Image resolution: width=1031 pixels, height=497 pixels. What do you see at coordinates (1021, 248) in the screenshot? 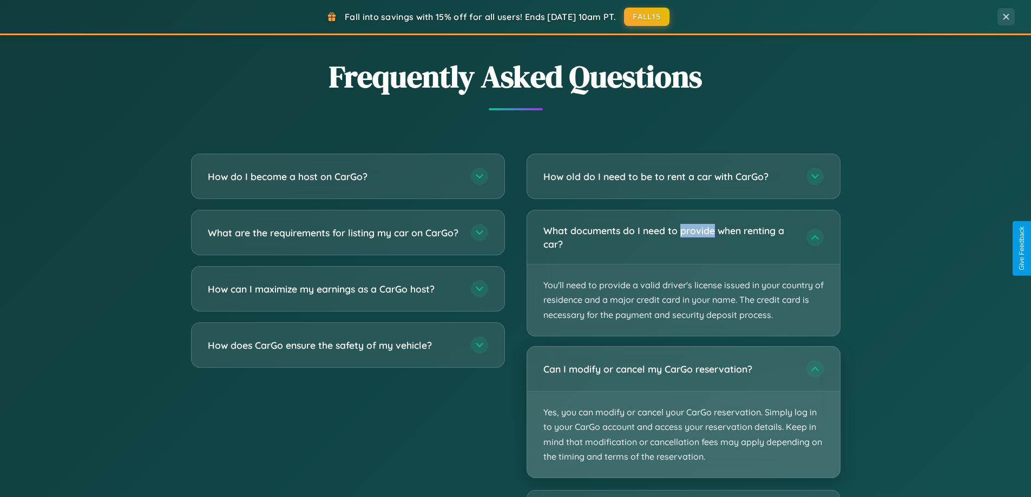
I see `div: Give Feedback` at bounding box center [1021, 248].